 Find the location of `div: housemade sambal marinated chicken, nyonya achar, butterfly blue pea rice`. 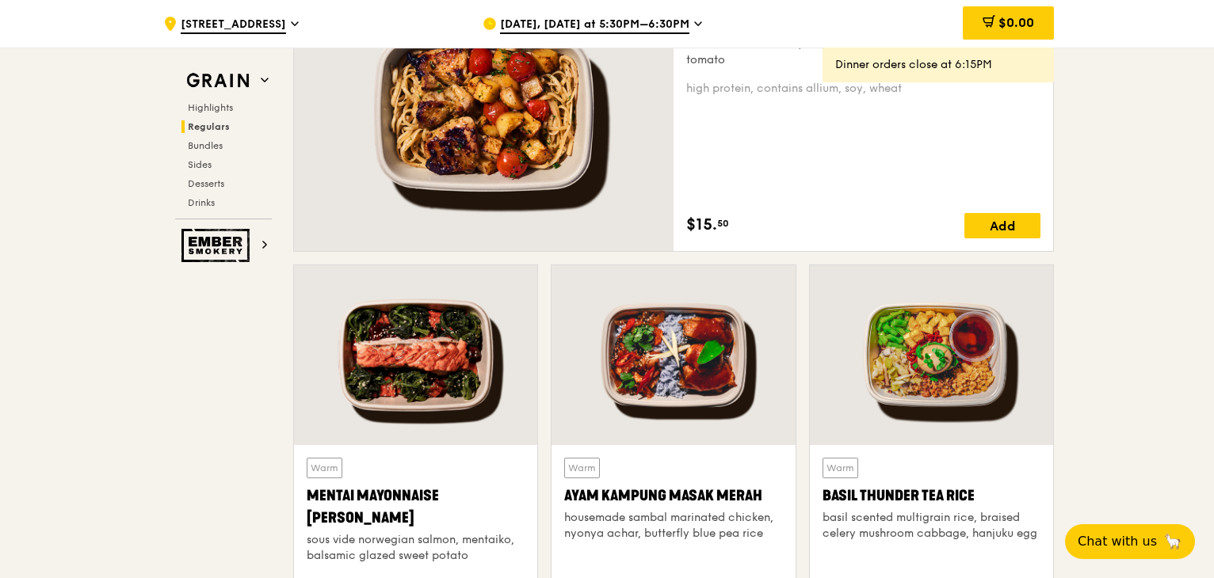

div: housemade sambal marinated chicken, nyonya achar, butterfly blue pea rice is located at coordinates (673, 526).